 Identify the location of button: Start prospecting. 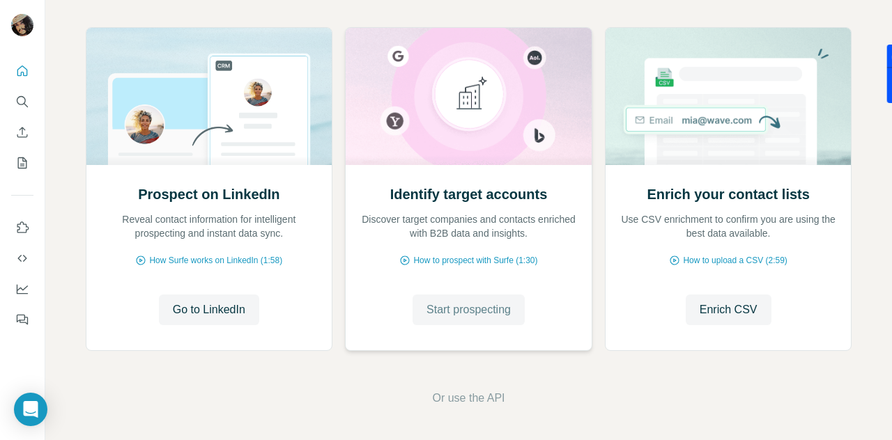
(468, 310).